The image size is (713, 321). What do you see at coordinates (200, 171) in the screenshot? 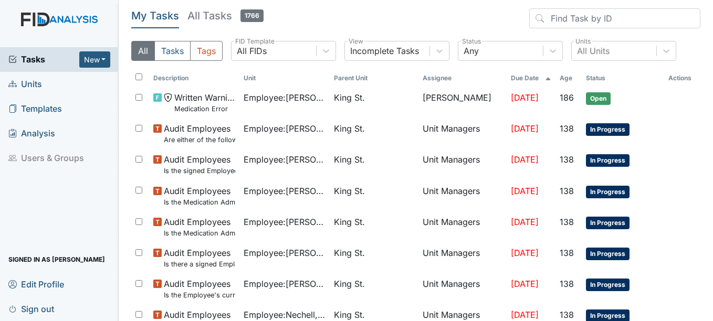
I see `small: Is the signed Employee Confidentiality Agreement in the file (HIPPA)?` at bounding box center [200, 171].